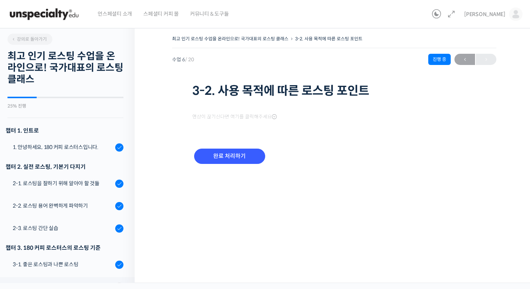  What do you see at coordinates (63, 147) in the screenshot?
I see `div: 1. 안녕하세요, 180 커피 로스터스입니다.` at bounding box center [63, 147].